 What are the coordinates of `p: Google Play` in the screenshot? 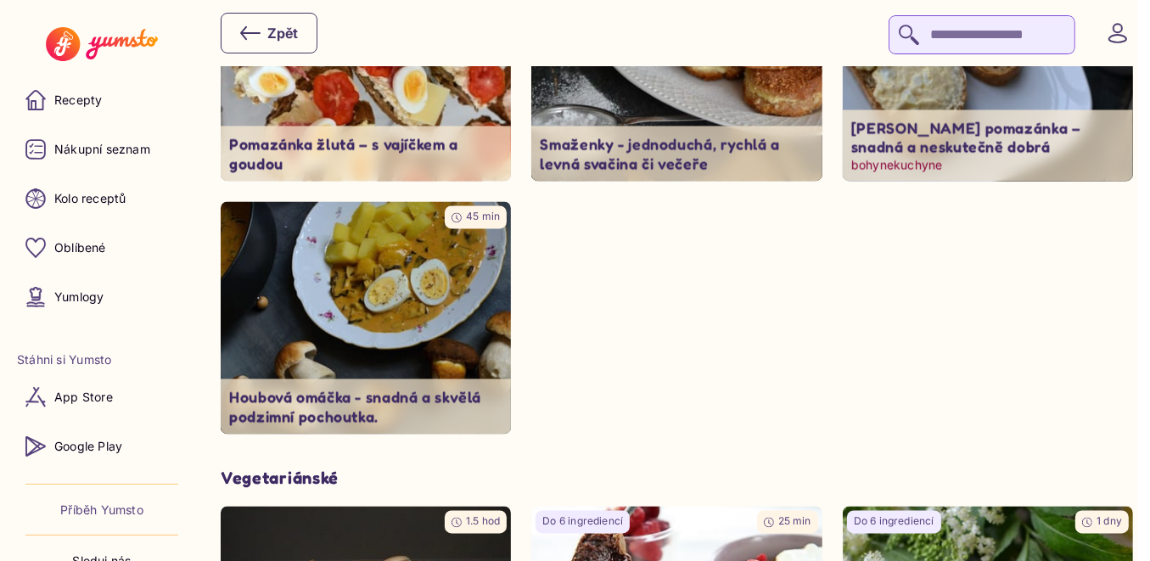 It's located at (88, 447).